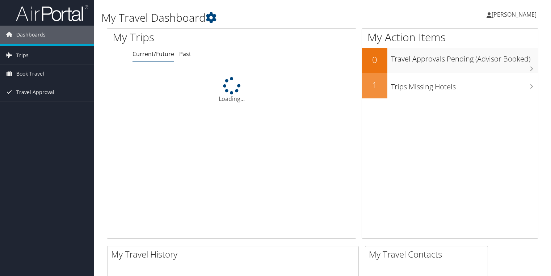 This screenshot has width=551, height=276. What do you see at coordinates (375, 85) in the screenshot?
I see `h2: 1` at bounding box center [375, 85].